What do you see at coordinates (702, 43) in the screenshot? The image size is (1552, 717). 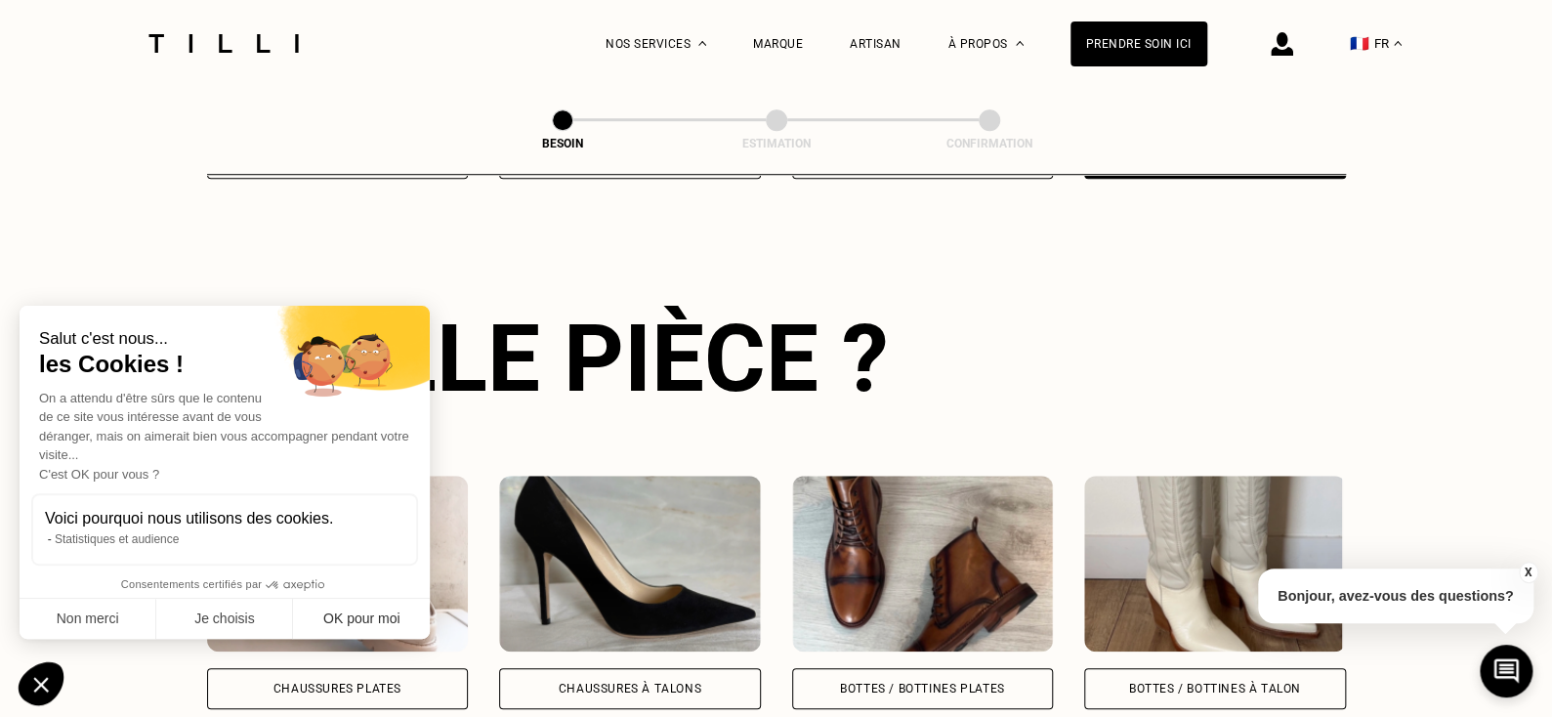 I see `img: Menu déroulant` at bounding box center [702, 43].